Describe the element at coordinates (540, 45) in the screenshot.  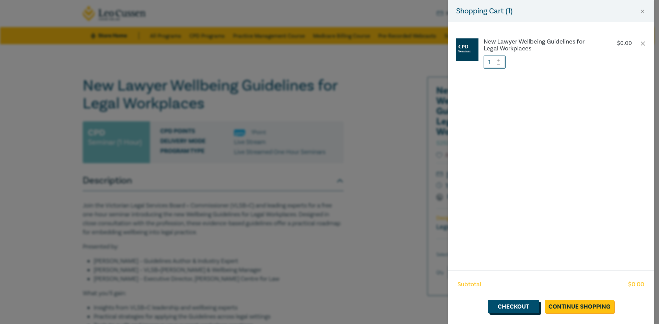
I see `h6: New Lawyer Wellbeing Guidelines for Legal Workplaces` at that location.